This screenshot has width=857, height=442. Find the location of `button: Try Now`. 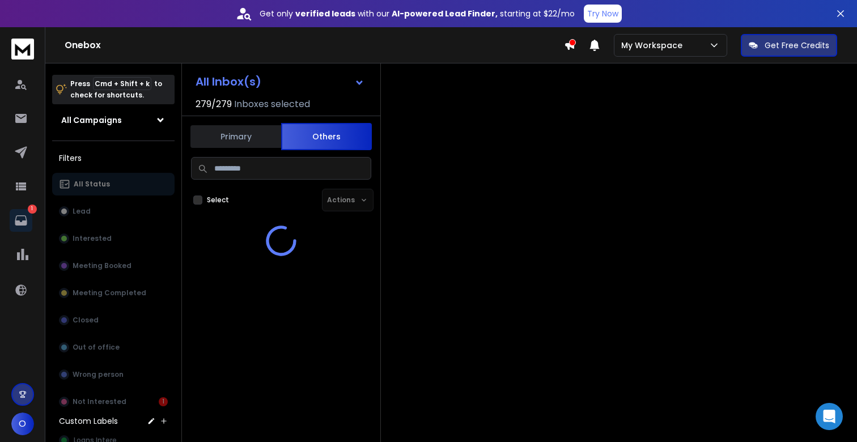

button: Try Now is located at coordinates (602, 14).